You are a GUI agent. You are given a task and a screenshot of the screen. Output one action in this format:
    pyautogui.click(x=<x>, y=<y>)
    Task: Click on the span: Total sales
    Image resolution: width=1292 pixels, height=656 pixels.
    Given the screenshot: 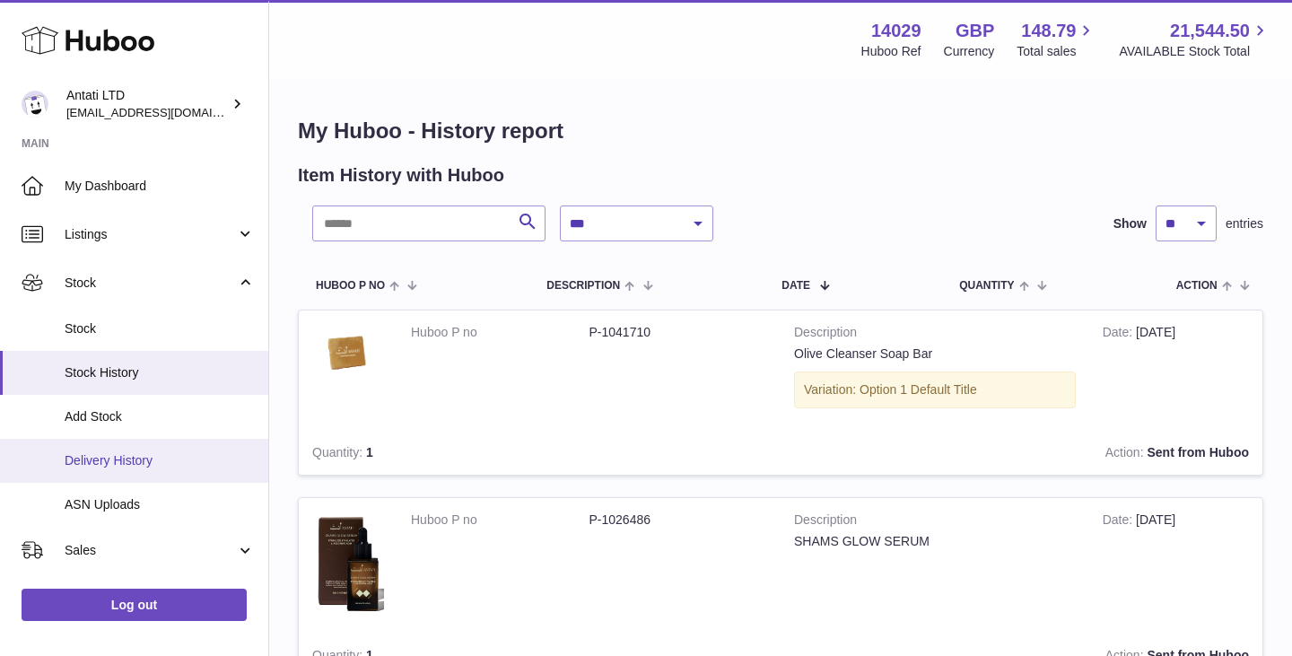 What is the action you would take?
    pyautogui.click(x=1056, y=51)
    